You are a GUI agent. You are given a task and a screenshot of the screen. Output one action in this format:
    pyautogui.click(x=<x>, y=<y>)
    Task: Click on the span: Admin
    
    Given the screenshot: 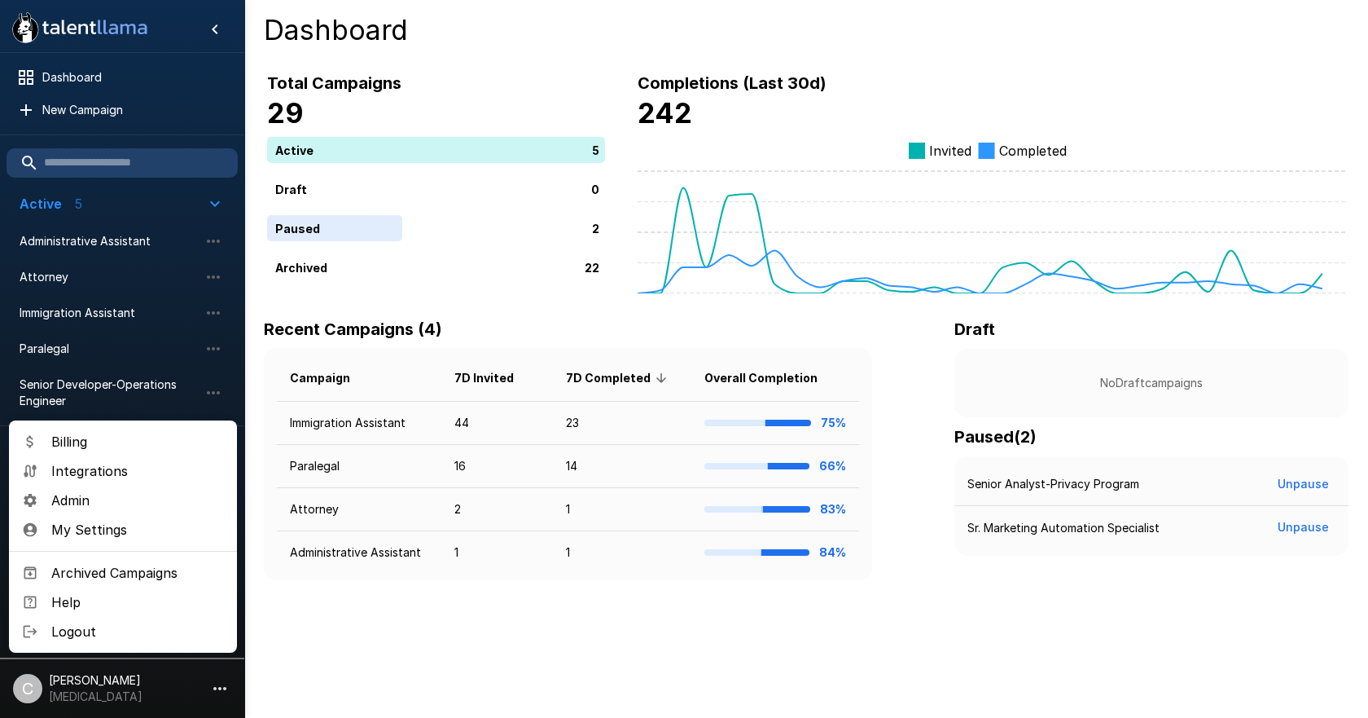 What is the action you would take?
    pyautogui.click(x=138, y=500)
    